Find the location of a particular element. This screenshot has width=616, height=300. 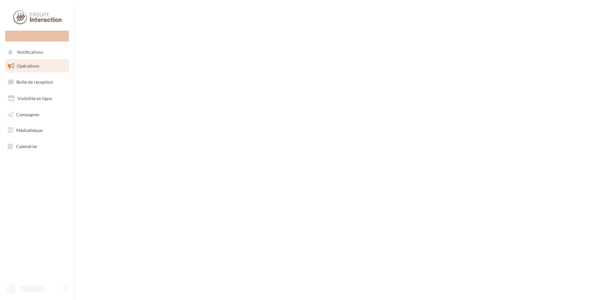

a: Campagnes is located at coordinates (37, 115).